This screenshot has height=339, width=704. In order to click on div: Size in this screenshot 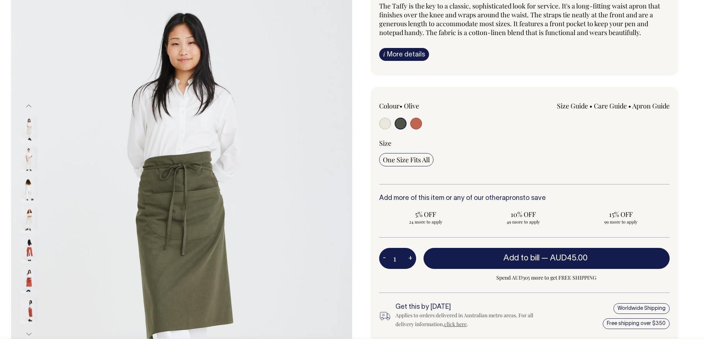, I will do `click(524, 143)`.